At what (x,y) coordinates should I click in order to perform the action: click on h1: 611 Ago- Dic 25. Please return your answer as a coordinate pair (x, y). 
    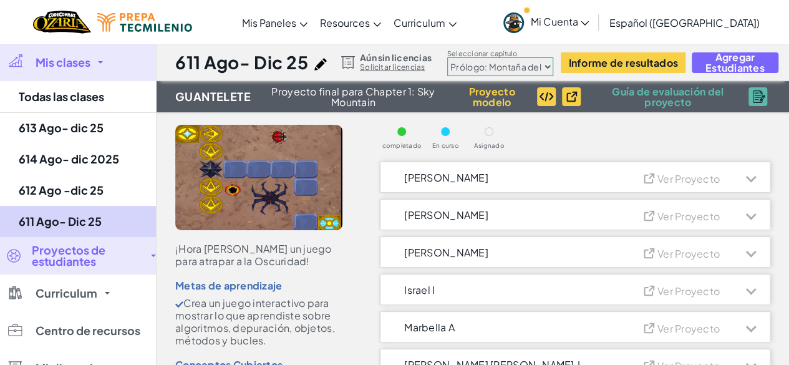
    Looking at the image, I should click on (241, 62).